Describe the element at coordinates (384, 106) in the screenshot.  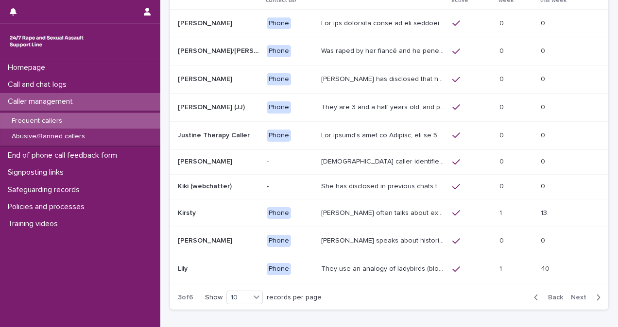
I see `p: They are 3 and a half years old, and presents as this age, talking about dogs, drawing and food. ...` at that location.